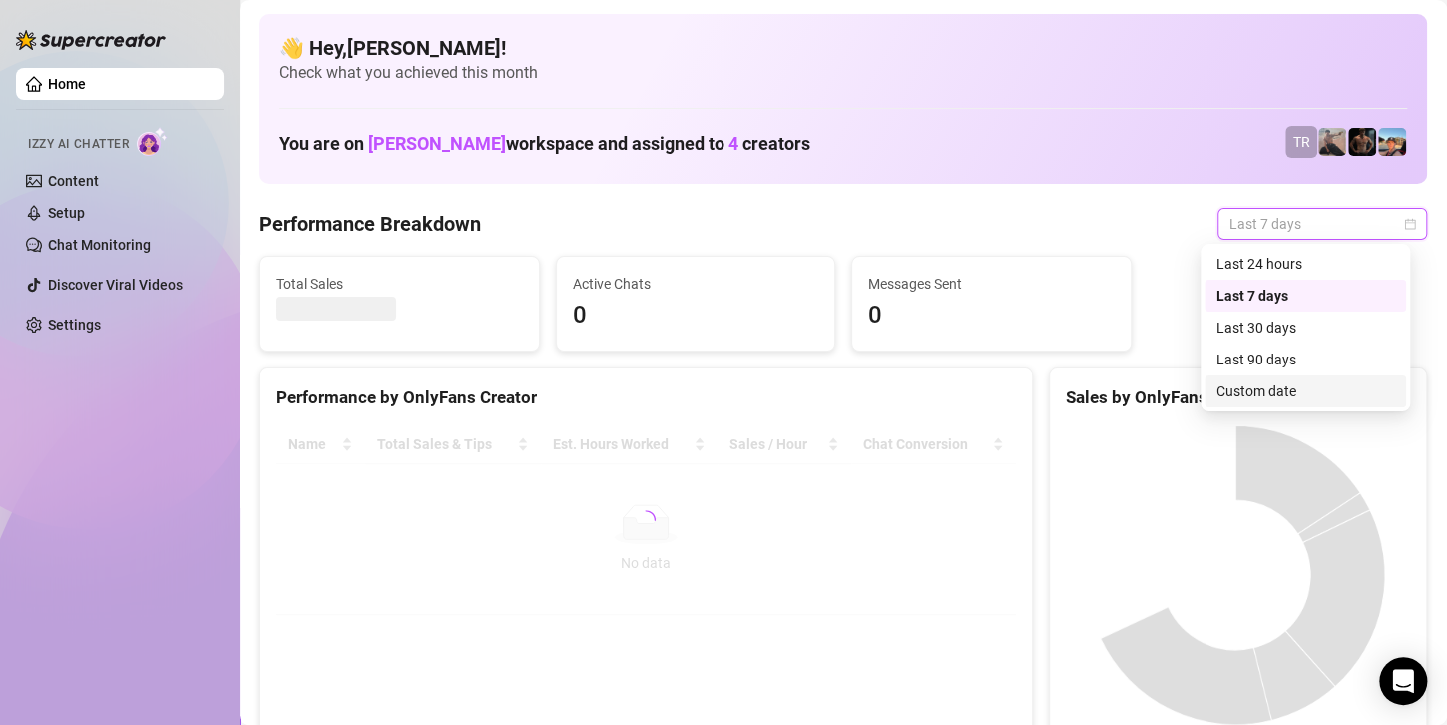 This screenshot has width=1447, height=725. Describe the element at coordinates (78, 144) in the screenshot. I see `span: Izzy AI Chatter` at that location.